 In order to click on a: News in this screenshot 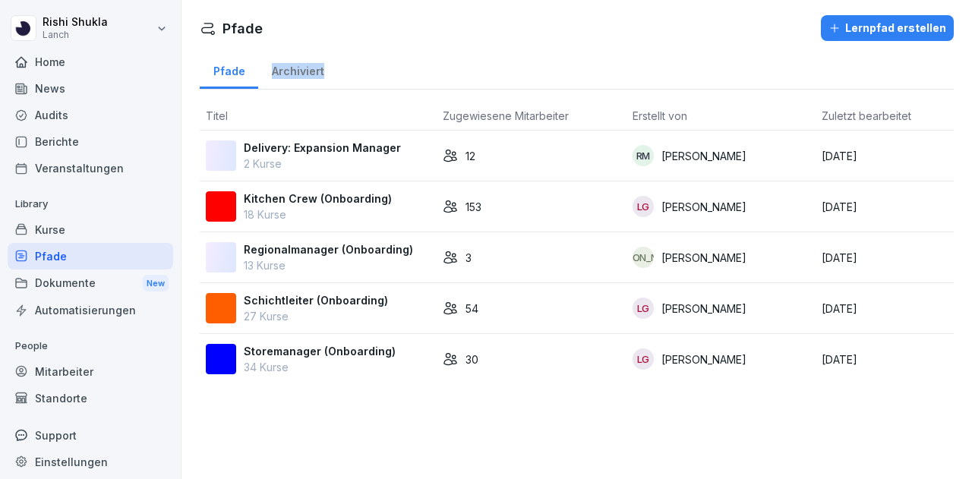, I will do `click(90, 88)`.